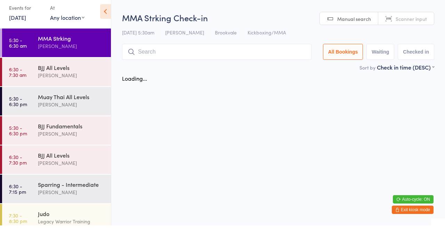  What do you see at coordinates (343, 57) in the screenshot?
I see `button: All Bookings` at bounding box center [343, 57].